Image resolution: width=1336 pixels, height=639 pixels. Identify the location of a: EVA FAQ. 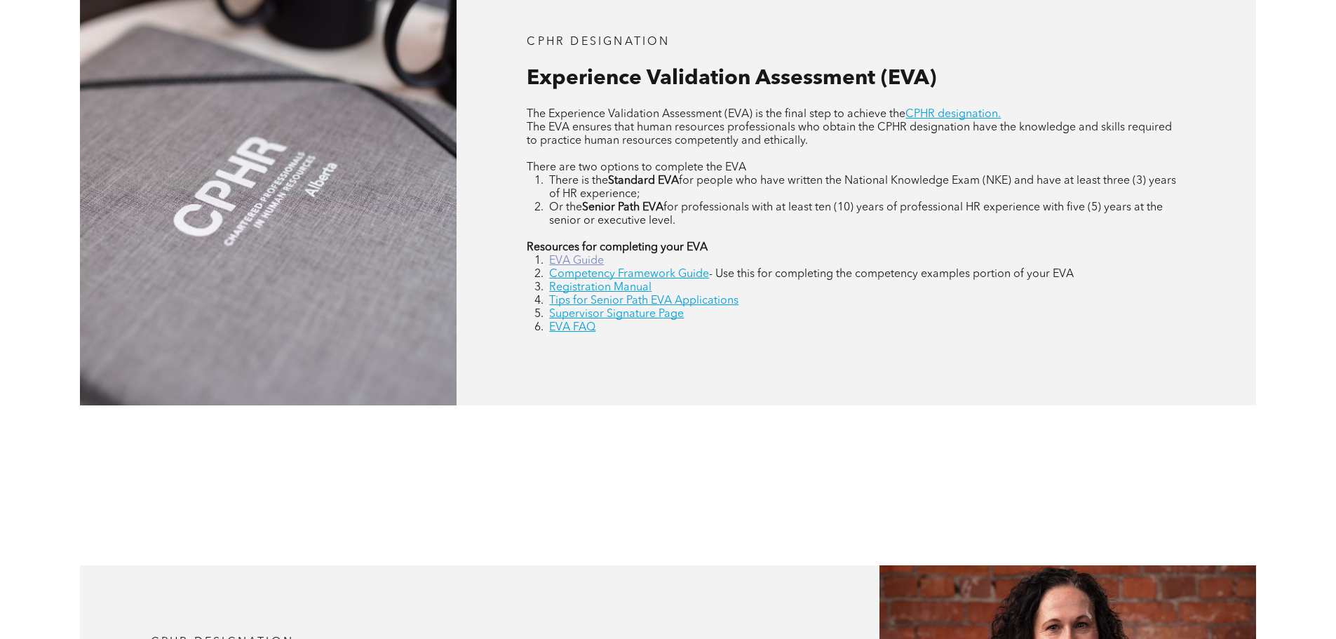
(572, 328).